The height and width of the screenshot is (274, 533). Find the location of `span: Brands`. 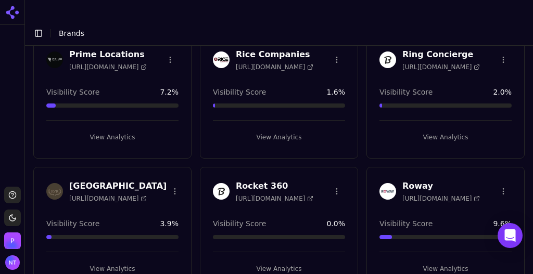

span: Brands is located at coordinates (71, 33).